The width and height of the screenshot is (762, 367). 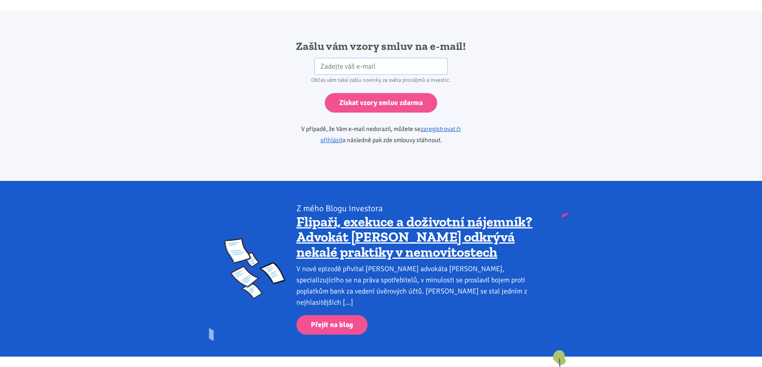 What do you see at coordinates (381, 66) in the screenshot?
I see `input: Zadejte váš e-mail` at bounding box center [381, 66].